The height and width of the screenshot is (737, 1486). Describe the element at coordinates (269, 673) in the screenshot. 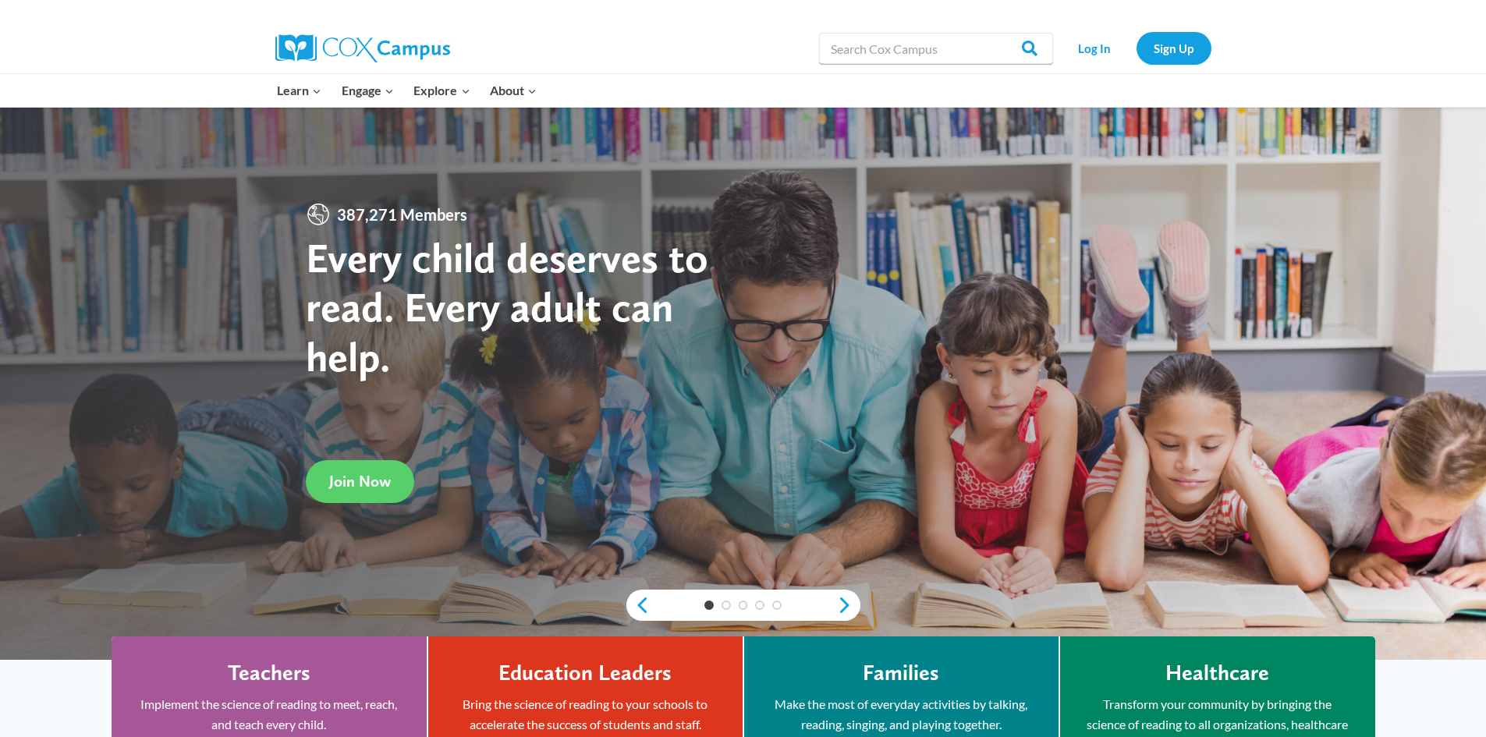

I see `h4: Teachers` at that location.